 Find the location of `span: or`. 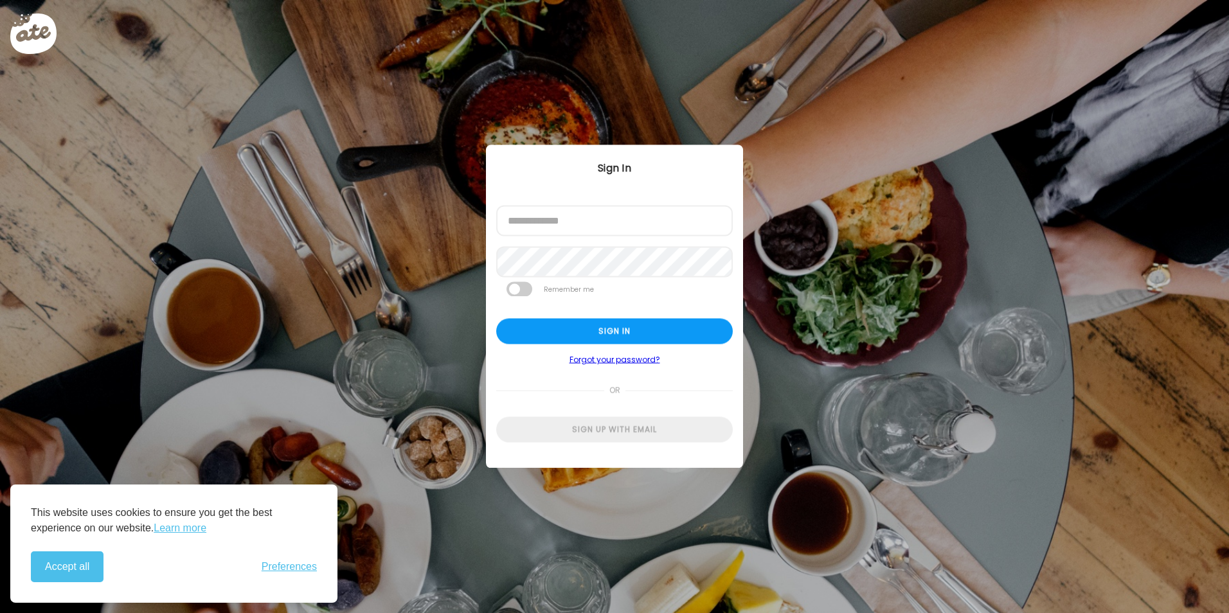

span: or is located at coordinates (614, 391).